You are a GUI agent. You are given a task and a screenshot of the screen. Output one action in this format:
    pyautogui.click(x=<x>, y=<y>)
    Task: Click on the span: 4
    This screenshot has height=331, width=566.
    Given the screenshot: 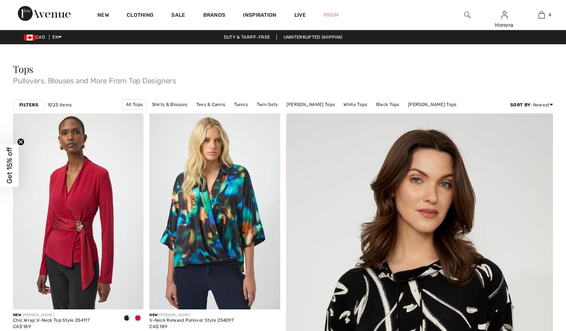 What is the action you would take?
    pyautogui.click(x=549, y=15)
    